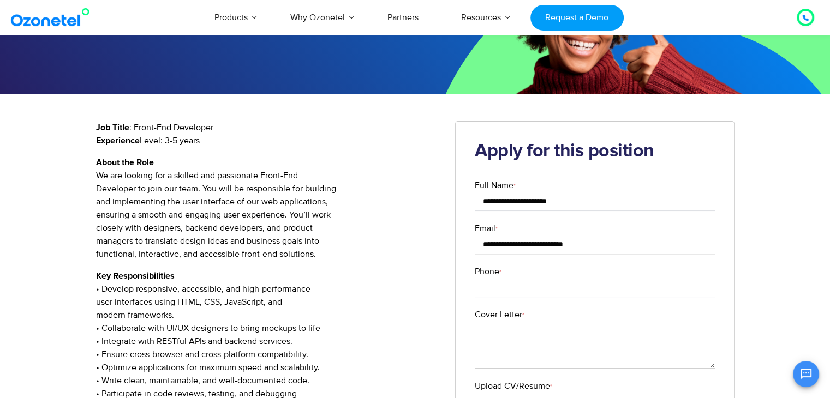 The width and height of the screenshot is (830, 398). I want to click on label: Full Name, so click(595, 186).